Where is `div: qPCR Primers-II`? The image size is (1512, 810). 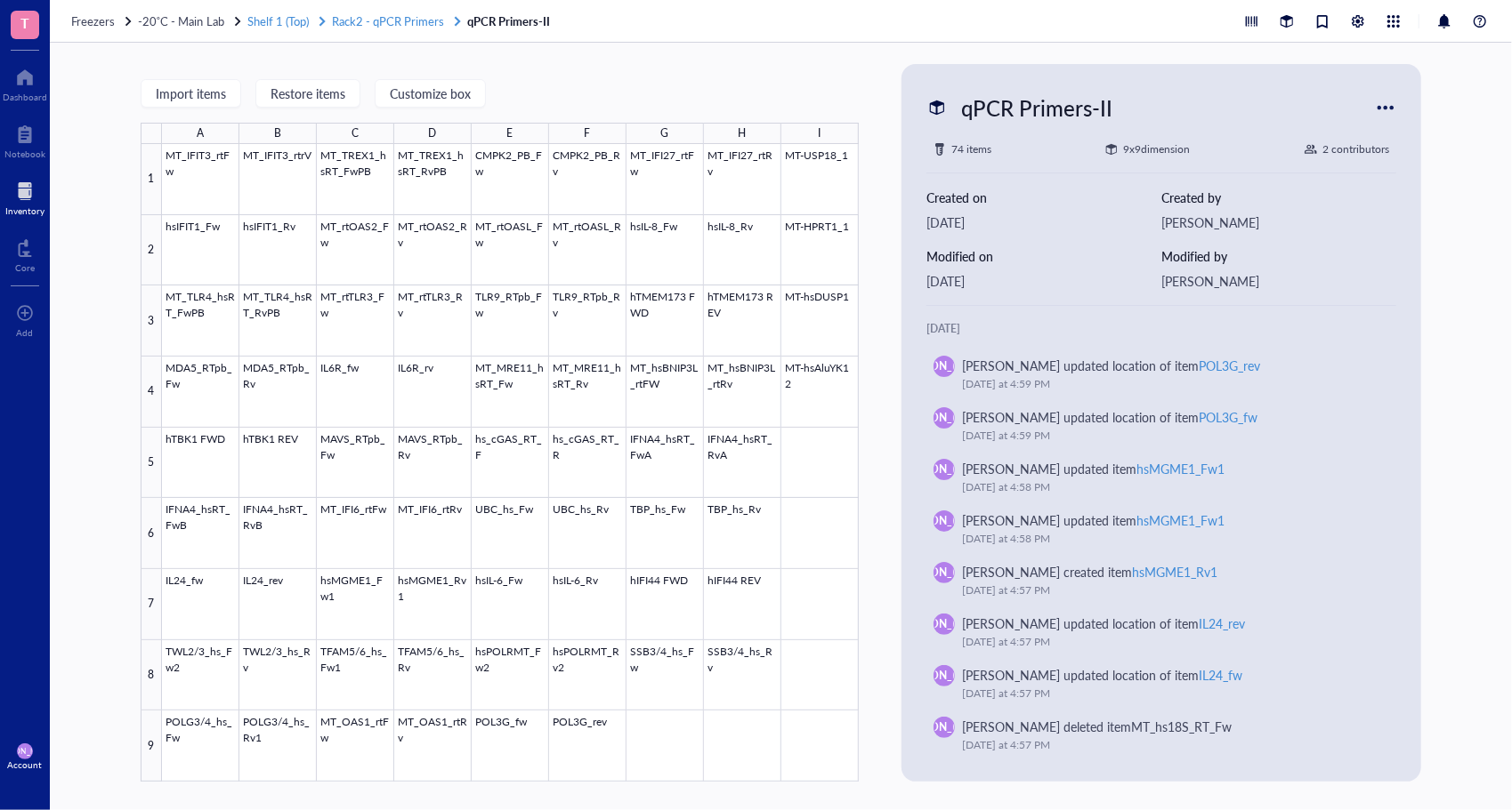
div: qPCR Primers-II is located at coordinates (1036, 108).